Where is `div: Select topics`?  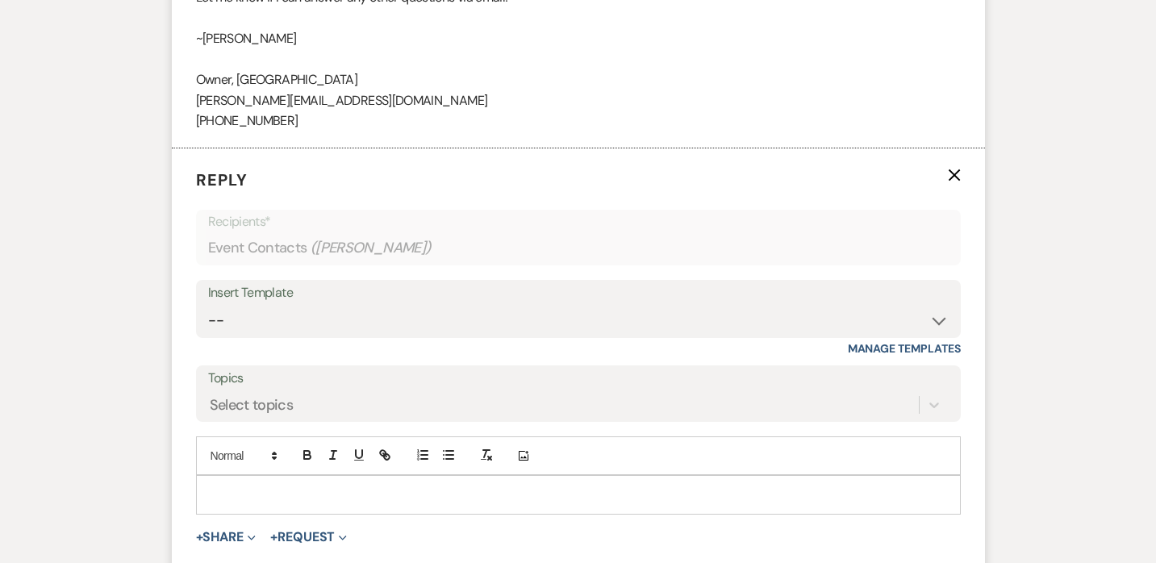 div: Select topics is located at coordinates (252, 405).